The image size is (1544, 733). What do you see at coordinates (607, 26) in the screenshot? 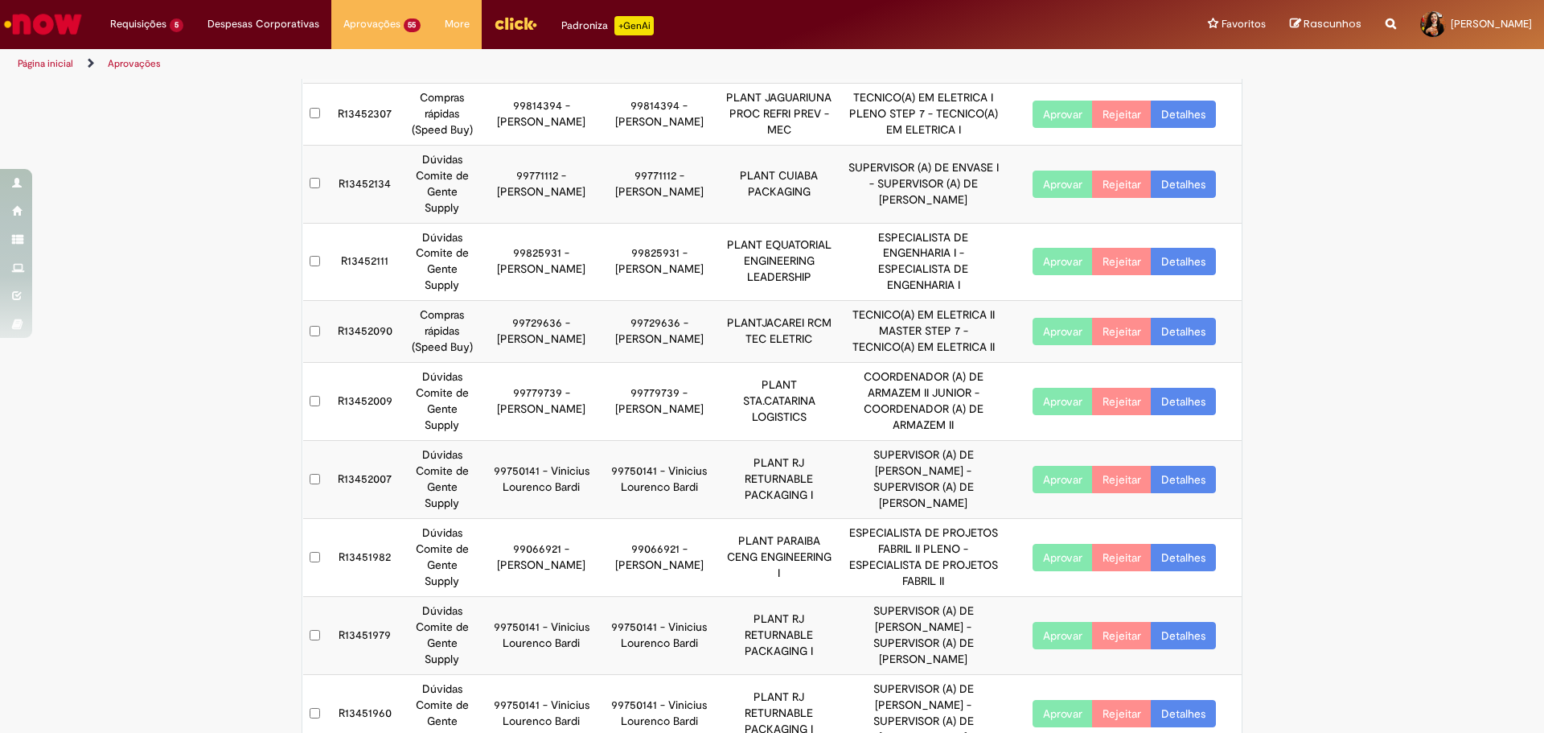
I see `div: Padroniza` at bounding box center [607, 26].